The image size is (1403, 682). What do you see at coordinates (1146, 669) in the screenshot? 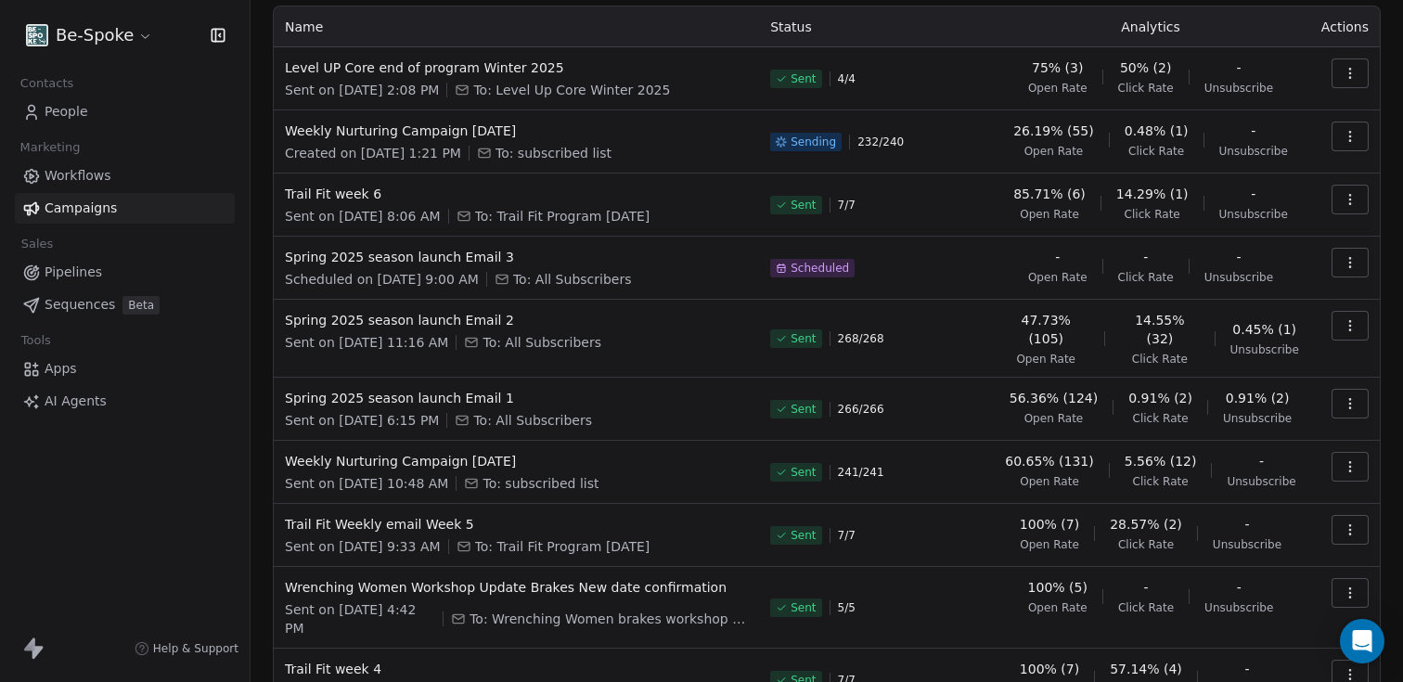
I see `span: 57.14% (4)` at bounding box center [1146, 669].